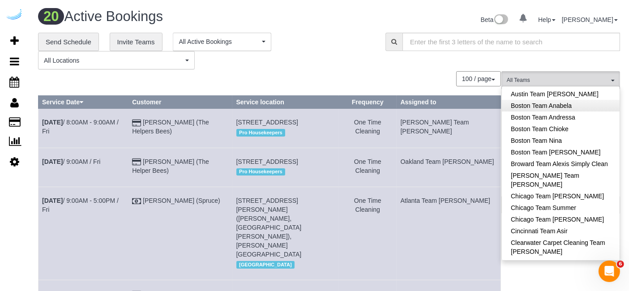  What do you see at coordinates (137, 201) in the screenshot?
I see `i: Check Payment` at bounding box center [137, 201].